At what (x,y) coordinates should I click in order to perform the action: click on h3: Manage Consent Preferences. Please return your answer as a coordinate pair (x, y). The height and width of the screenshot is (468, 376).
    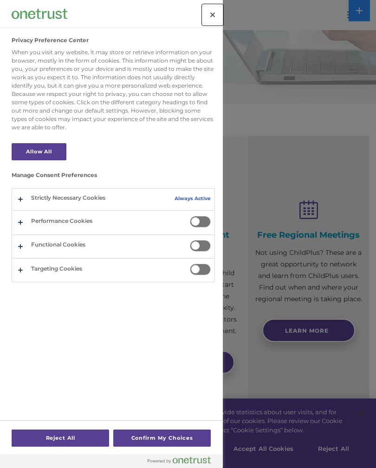
    Looking at the image, I should click on (113, 178).